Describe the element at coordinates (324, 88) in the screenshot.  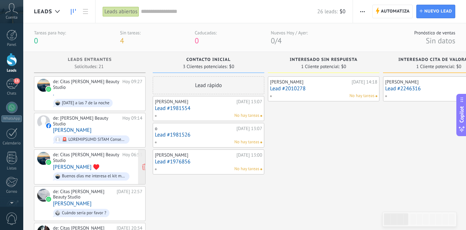
I see `a: Lead #2010278` at that location.